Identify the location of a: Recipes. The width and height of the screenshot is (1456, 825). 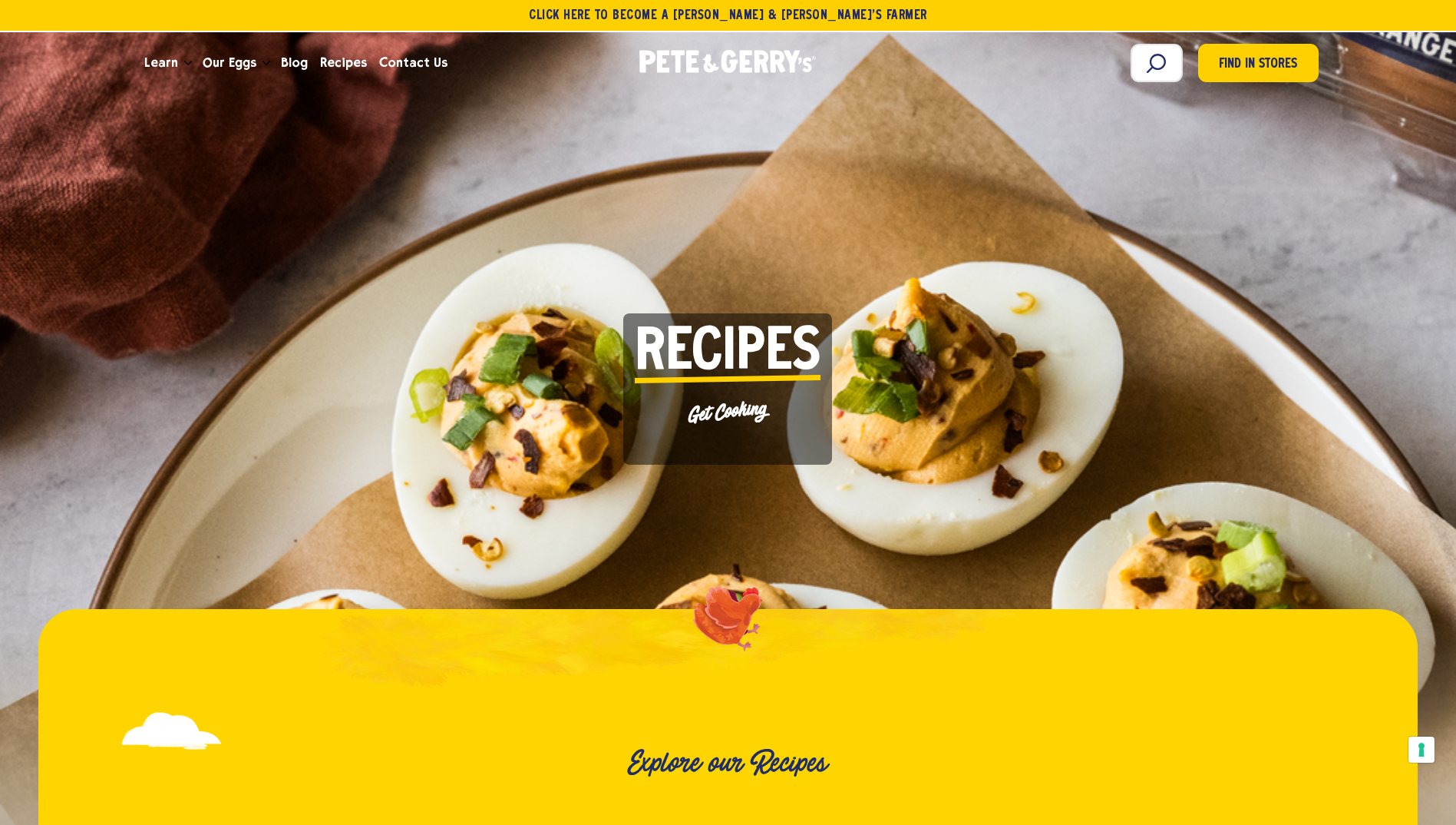
(343, 63).